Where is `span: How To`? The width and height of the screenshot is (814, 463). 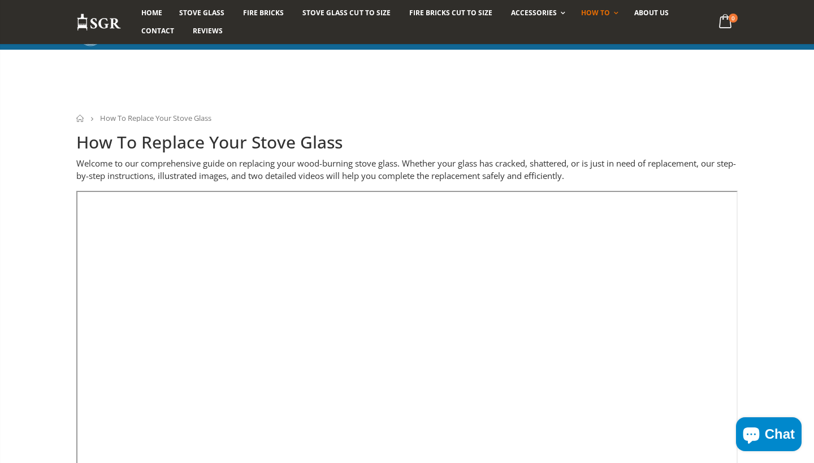 span: How To is located at coordinates (595, 12).